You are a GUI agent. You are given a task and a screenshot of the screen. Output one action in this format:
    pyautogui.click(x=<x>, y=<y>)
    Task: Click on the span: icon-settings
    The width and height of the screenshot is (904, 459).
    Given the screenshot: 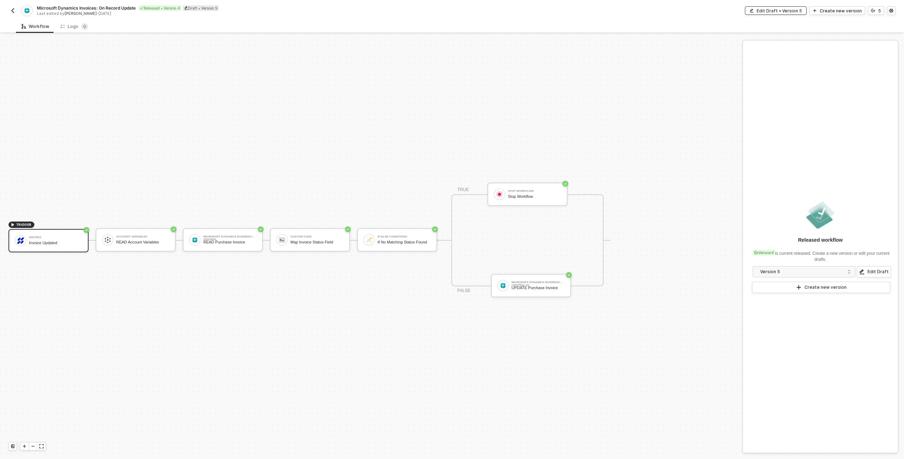 What is the action you would take?
    pyautogui.click(x=891, y=11)
    